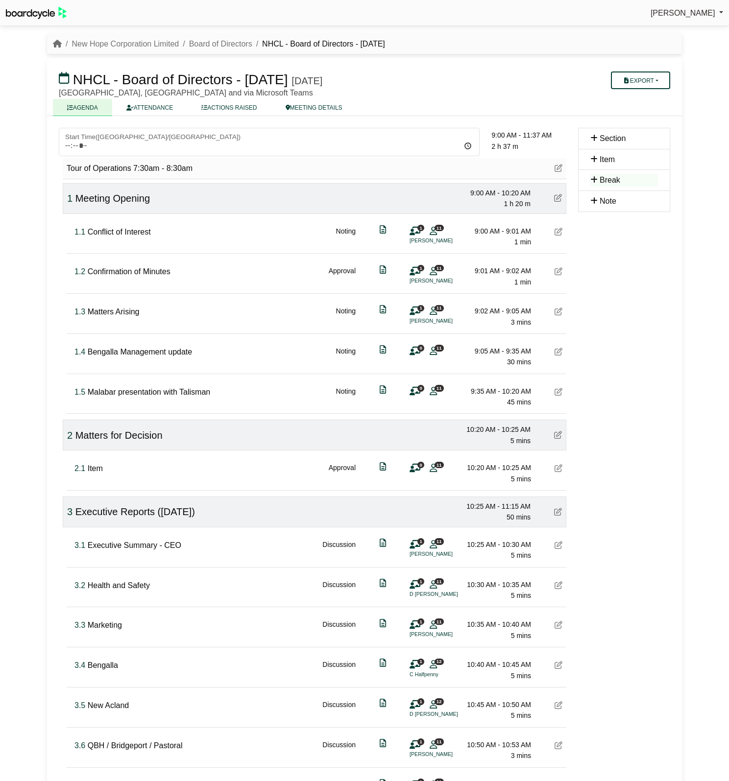  What do you see at coordinates (518, 517) in the screenshot?
I see `span: 50 mins` at bounding box center [518, 517].